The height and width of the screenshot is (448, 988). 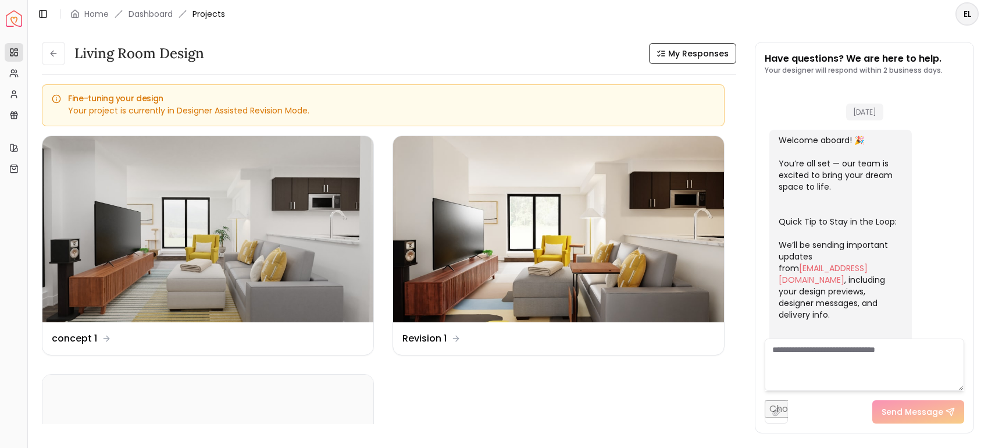 What do you see at coordinates (854, 59) in the screenshot?
I see `p: Have questions? We are here to help.` at bounding box center [854, 59].